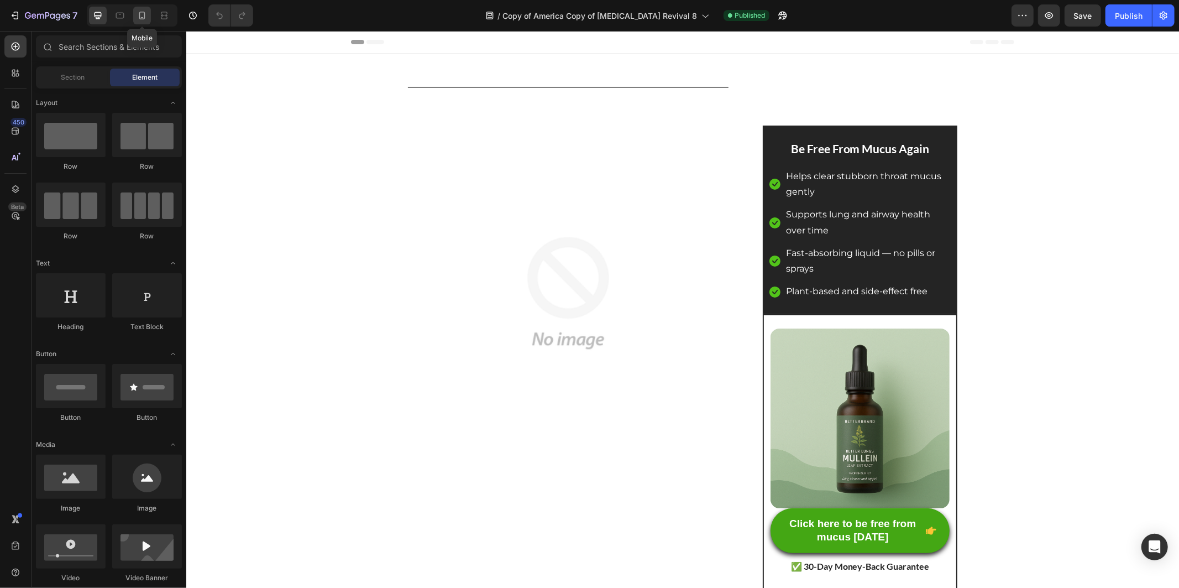 This screenshot has width=1179, height=588. Describe the element at coordinates (43, 263) in the screenshot. I see `span: Text` at that location.